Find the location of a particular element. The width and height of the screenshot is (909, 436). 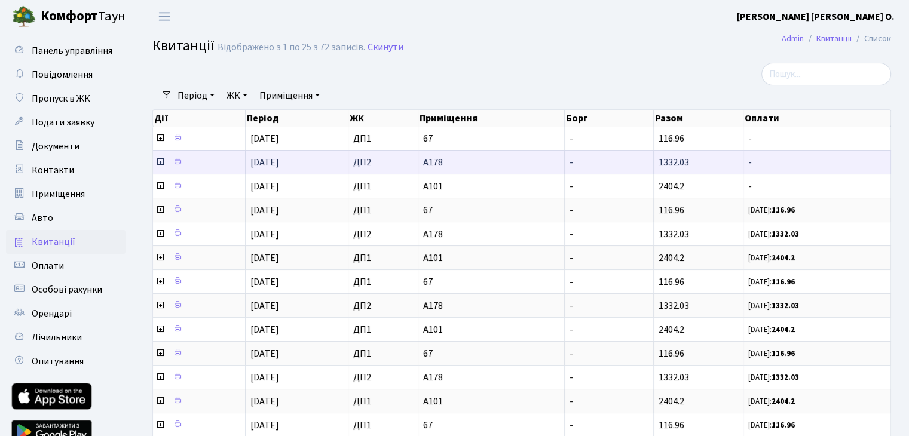

li: Список is located at coordinates (871, 39).